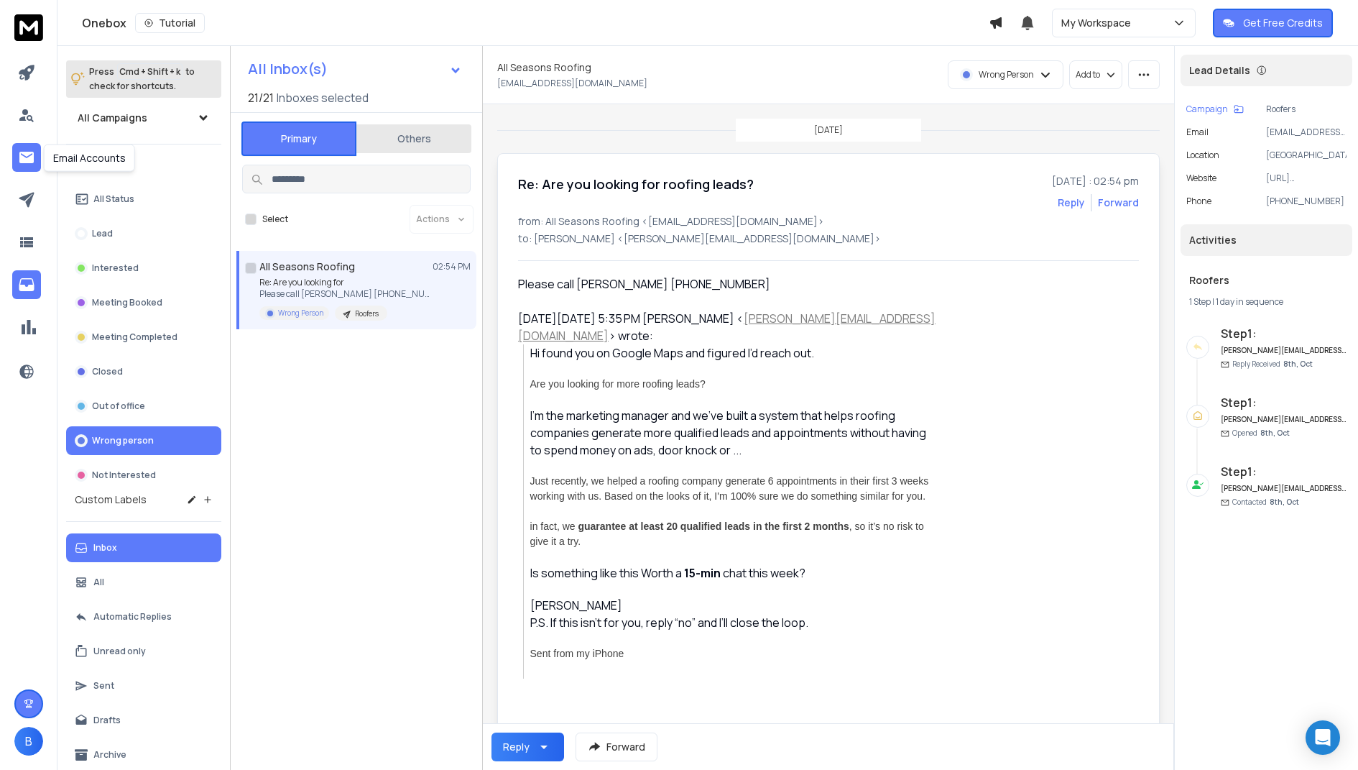 The height and width of the screenshot is (770, 1358). What do you see at coordinates (1250, 301) in the screenshot?
I see `span: 1 day in sequence` at bounding box center [1250, 301].